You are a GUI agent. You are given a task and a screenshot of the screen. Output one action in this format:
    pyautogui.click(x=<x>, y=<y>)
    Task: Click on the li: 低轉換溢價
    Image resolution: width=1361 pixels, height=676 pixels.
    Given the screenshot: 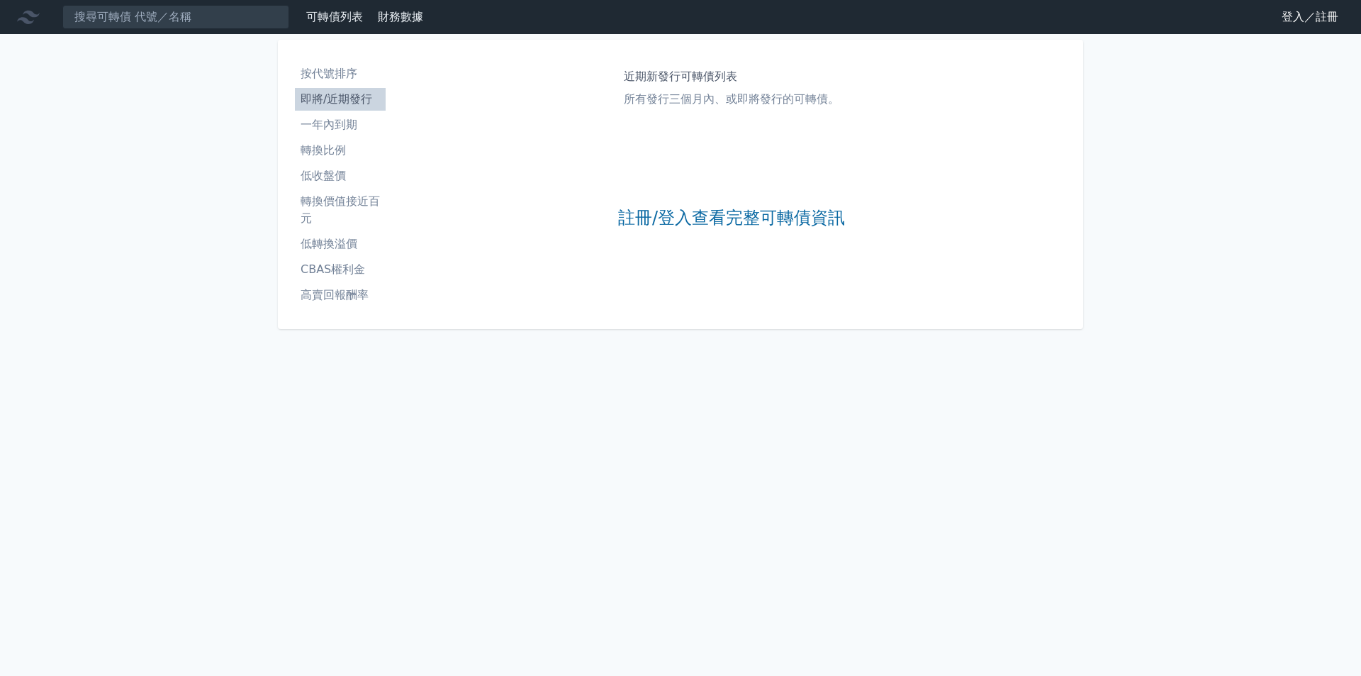 What is the action you would take?
    pyautogui.click(x=340, y=244)
    